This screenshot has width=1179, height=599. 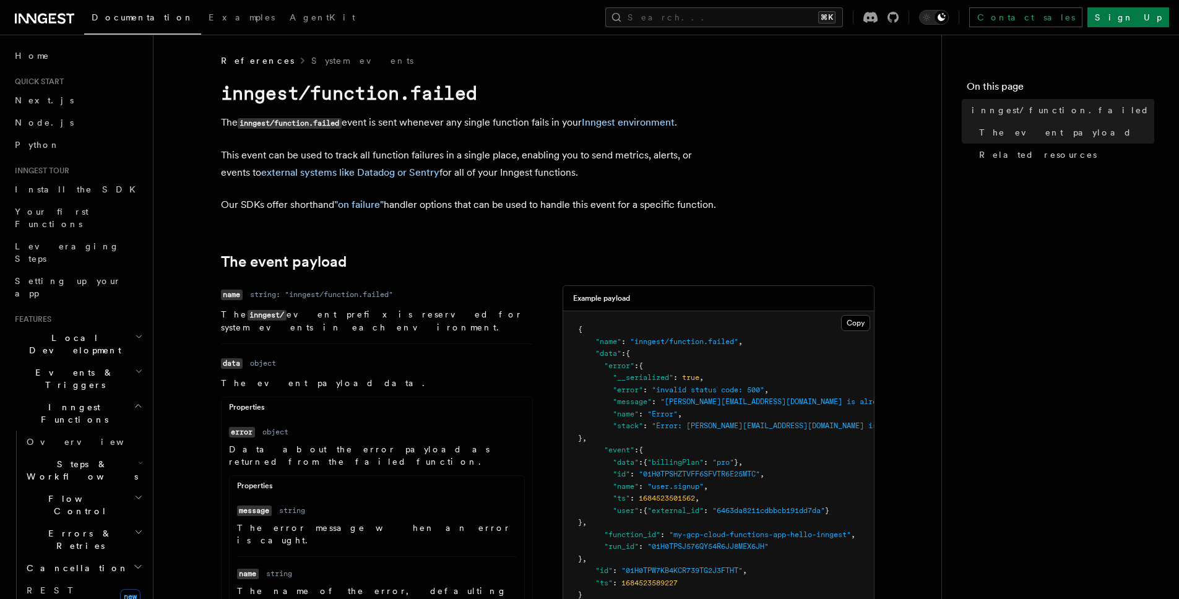 I want to click on span: Steps & Workflows, so click(x=80, y=470).